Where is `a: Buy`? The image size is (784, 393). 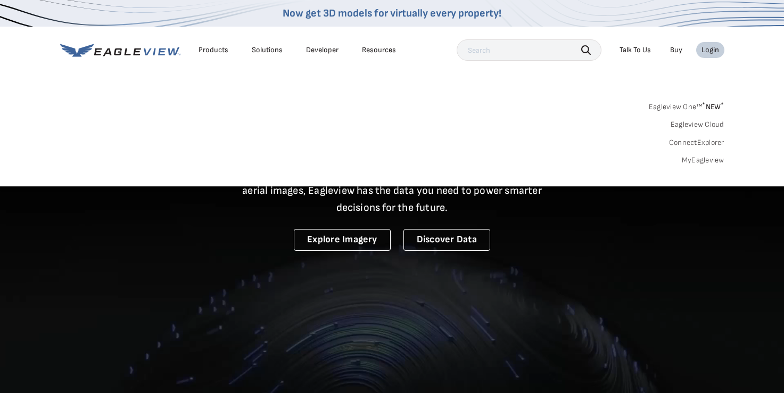 a: Buy is located at coordinates (676, 50).